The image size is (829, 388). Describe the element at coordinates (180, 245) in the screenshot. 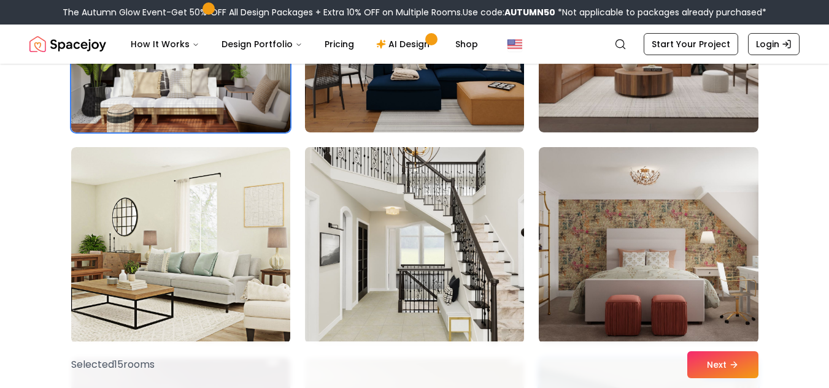

I see `img: Room room-19` at that location.